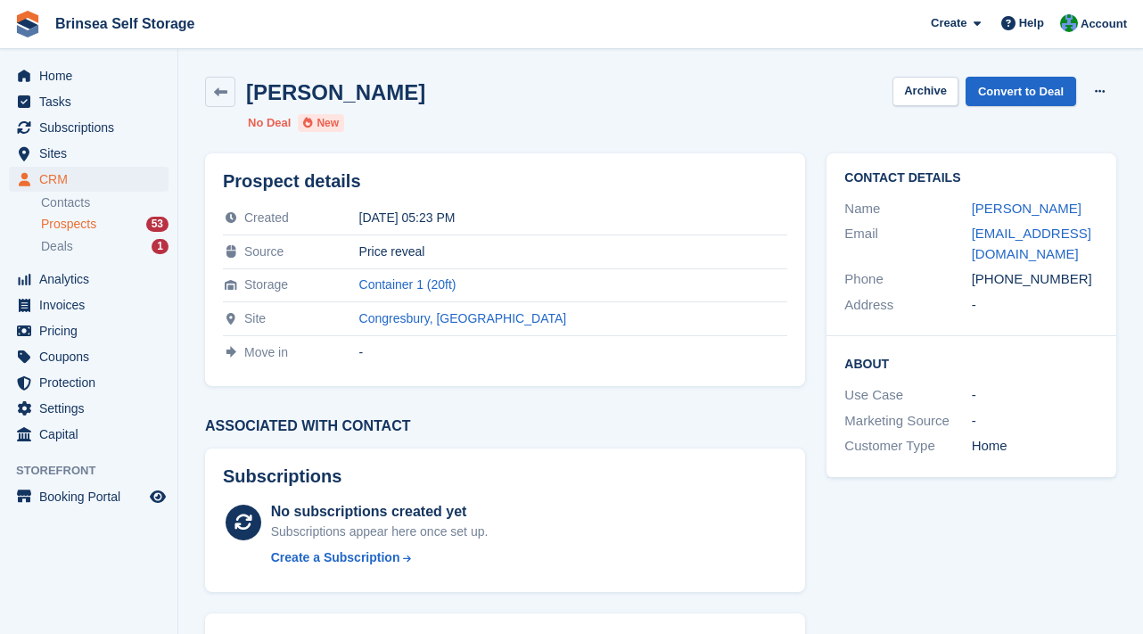 The image size is (1143, 634). What do you see at coordinates (255, 318) in the screenshot?
I see `span: Site` at bounding box center [255, 318].